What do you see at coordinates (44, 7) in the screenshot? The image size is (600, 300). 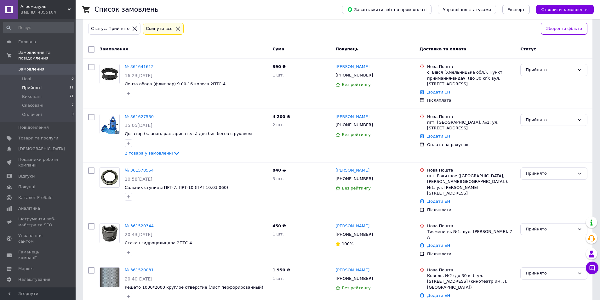 I see `span: Агромодуль` at bounding box center [44, 7].